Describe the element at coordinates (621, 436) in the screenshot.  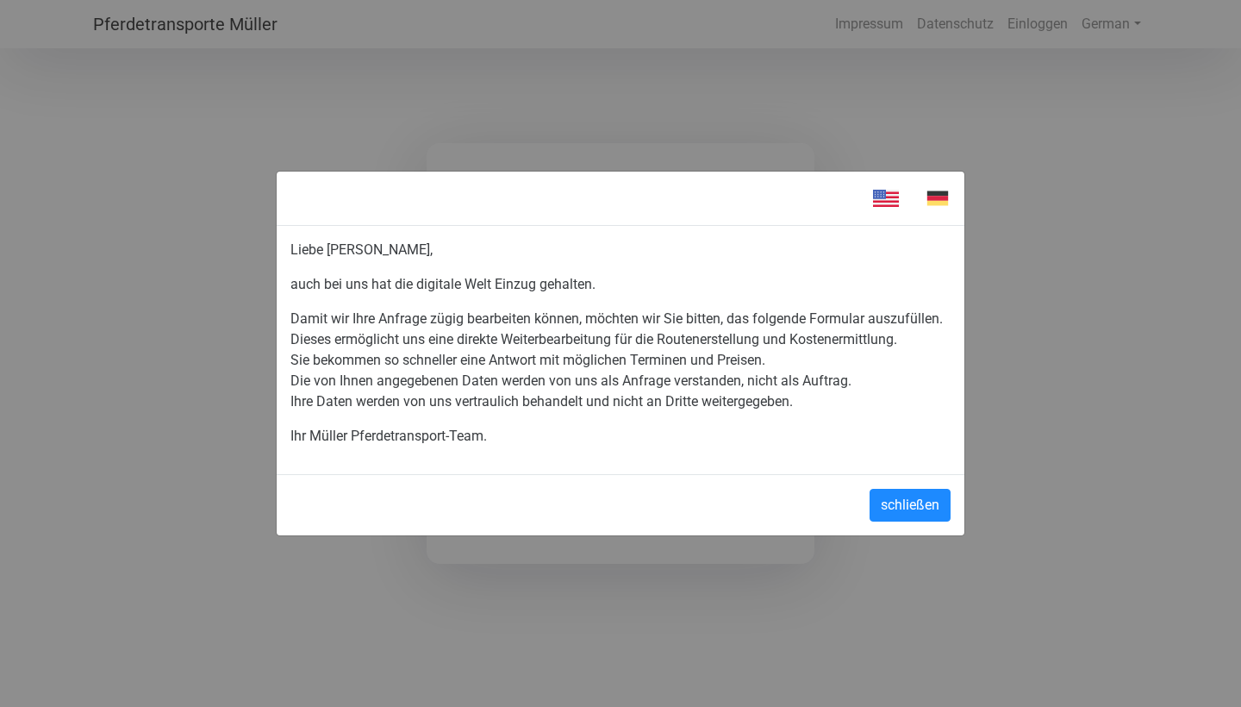
I see `p: Ihr Müller Pferdetransport-Team.` at that location.